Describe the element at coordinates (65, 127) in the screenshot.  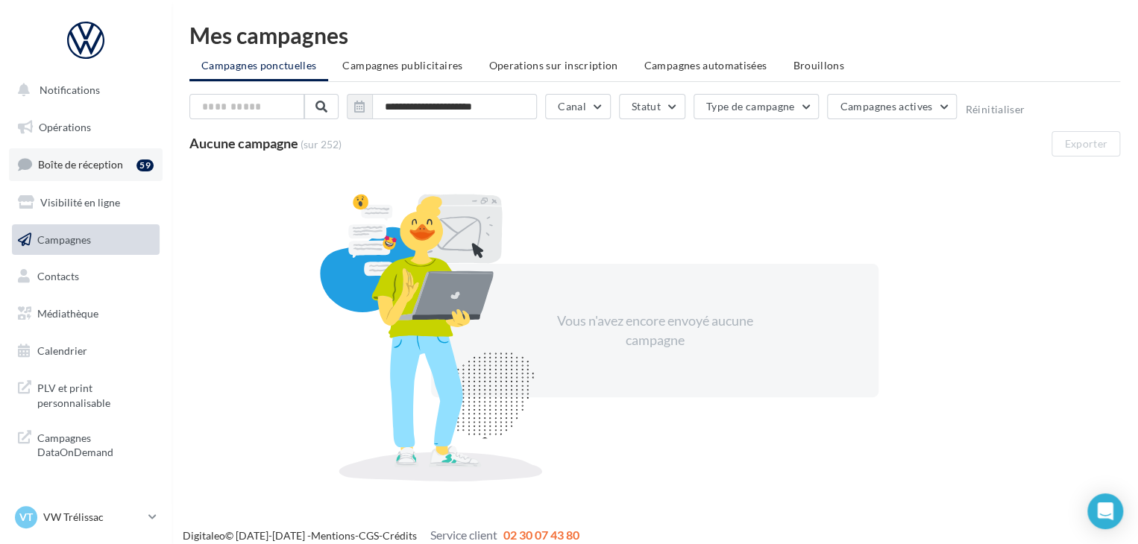
I see `span: Opérations` at that location.